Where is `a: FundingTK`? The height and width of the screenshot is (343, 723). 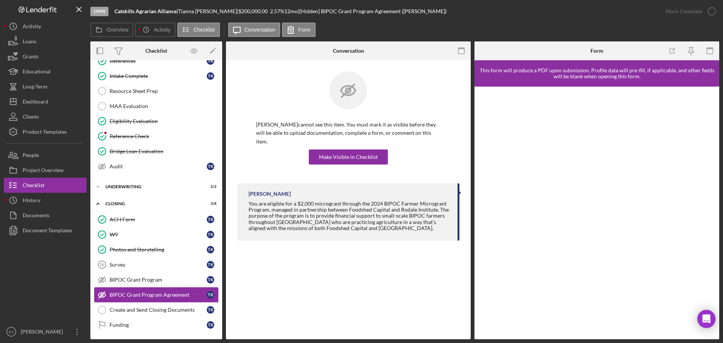 a: FundingTK is located at coordinates (156, 325).